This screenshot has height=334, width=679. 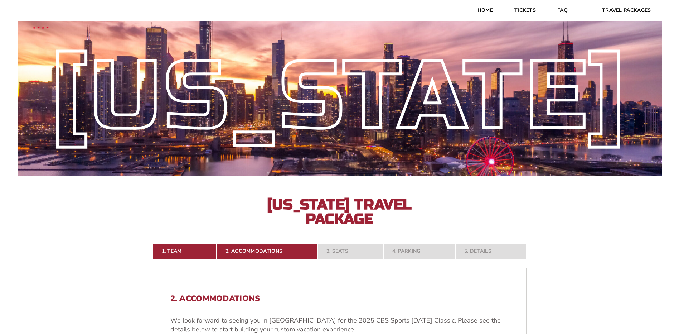 What do you see at coordinates (41, 26) in the screenshot?
I see `img: CBS Sports Thanksgiving Classic` at bounding box center [41, 26].